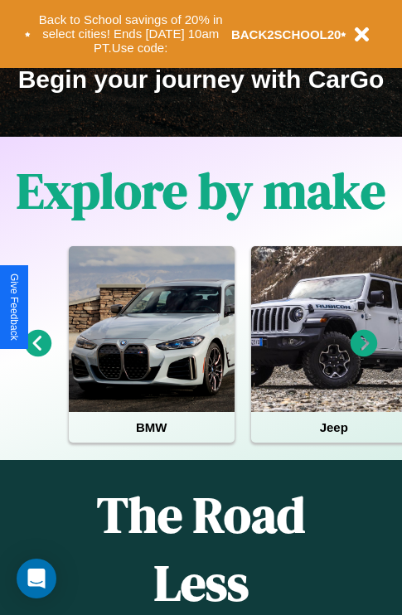 This screenshot has height=615, width=402. What do you see at coordinates (14, 307) in the screenshot?
I see `div: Give Feedback` at bounding box center [14, 307].